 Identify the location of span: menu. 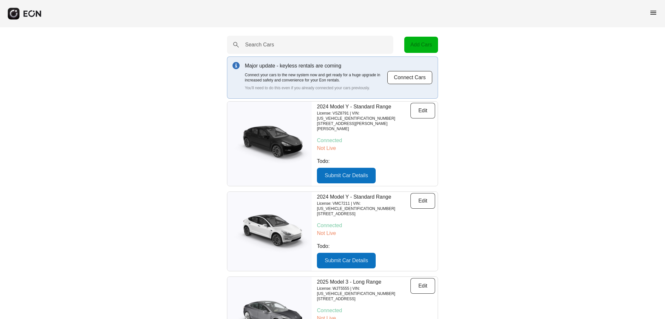
(653, 13).